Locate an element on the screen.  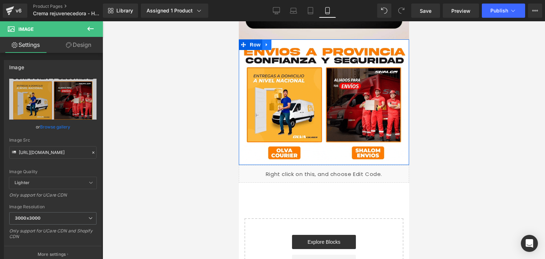
span: Publish is located at coordinates (499, 11).